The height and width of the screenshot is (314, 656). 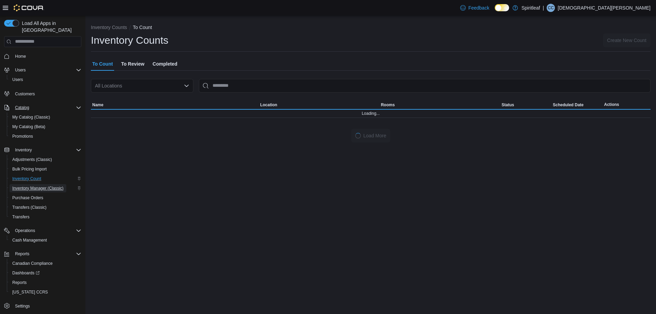 What do you see at coordinates (102, 64) in the screenshot?
I see `span: To Count` at bounding box center [102, 64].